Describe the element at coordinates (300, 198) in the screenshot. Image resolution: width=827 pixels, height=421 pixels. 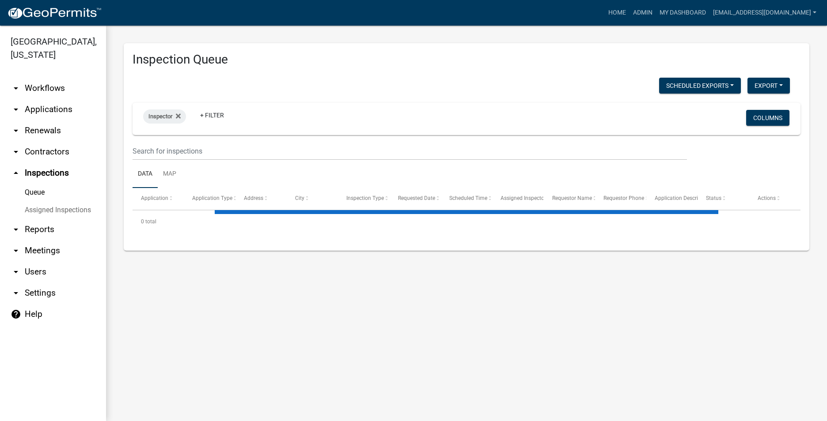
I see `span: City` at that location.